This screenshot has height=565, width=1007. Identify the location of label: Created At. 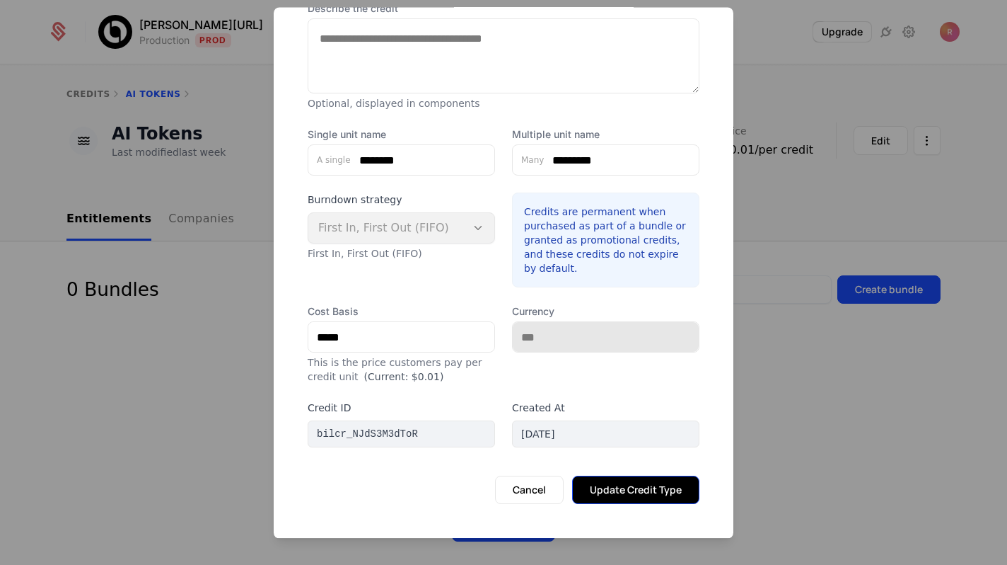
(606, 408).